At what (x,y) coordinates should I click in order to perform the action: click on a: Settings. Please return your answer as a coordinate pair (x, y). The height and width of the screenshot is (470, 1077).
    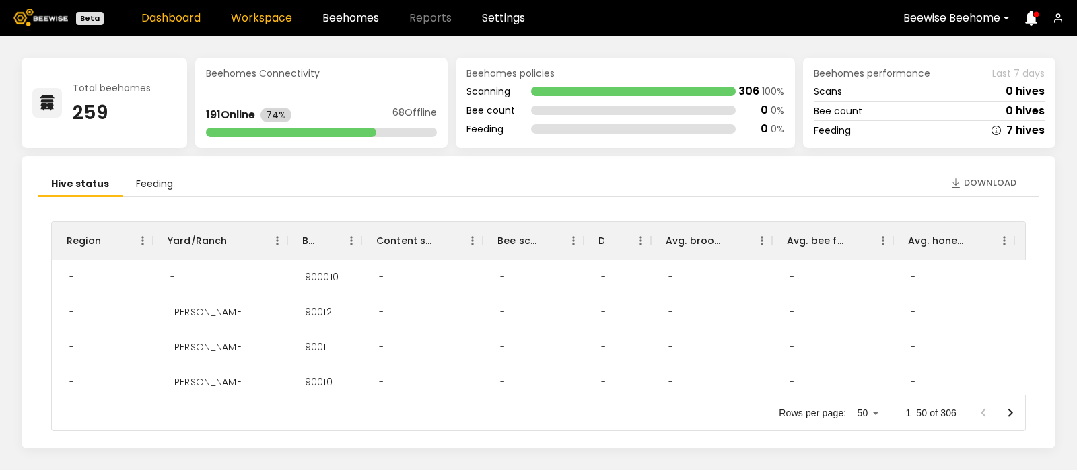
    Looking at the image, I should click on (503, 18).